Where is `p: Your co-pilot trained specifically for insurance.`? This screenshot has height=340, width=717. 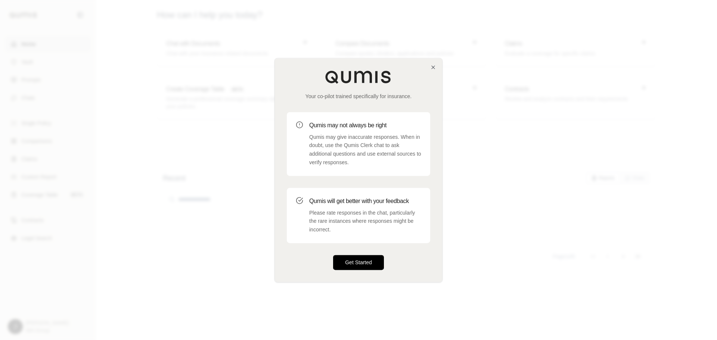
p: Your co-pilot trained specifically for insurance. is located at coordinates (359, 96).